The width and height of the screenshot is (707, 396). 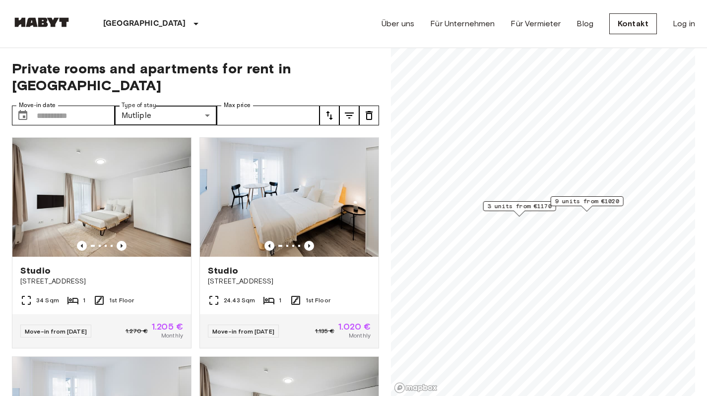 What do you see at coordinates (23, 116) in the screenshot?
I see `button: Choose date` at bounding box center [23, 116].